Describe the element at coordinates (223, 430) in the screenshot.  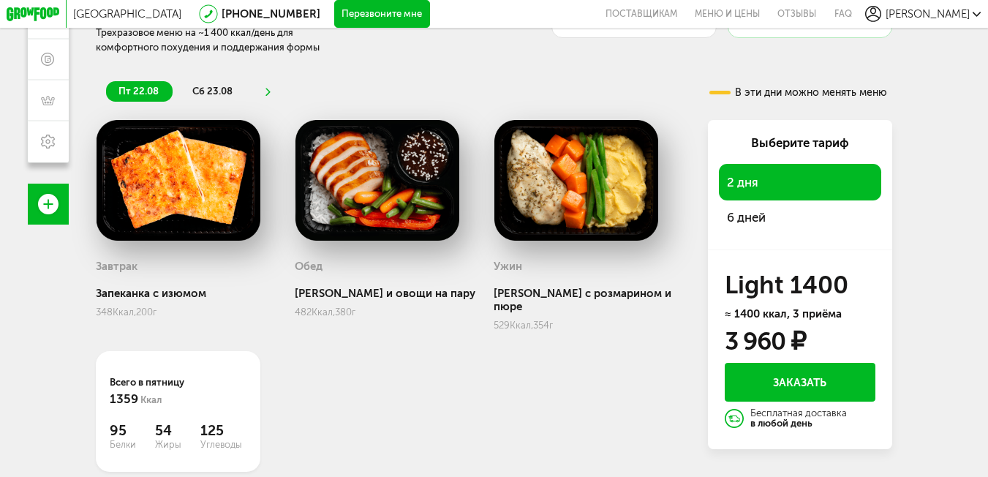
I see `span: 125` at that location.